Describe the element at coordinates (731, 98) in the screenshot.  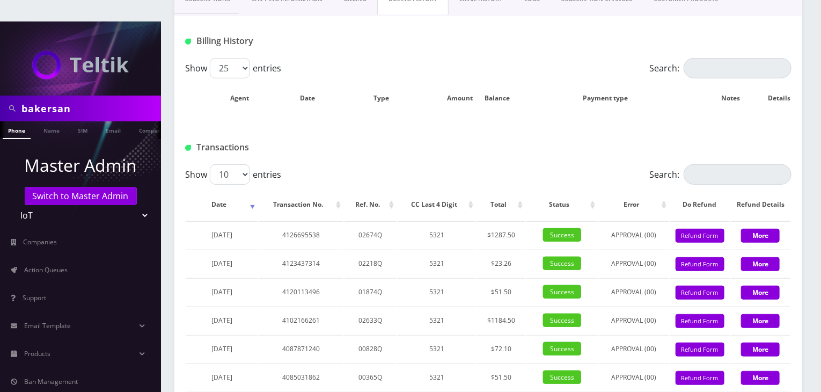
I see `th: Notes` at that location.